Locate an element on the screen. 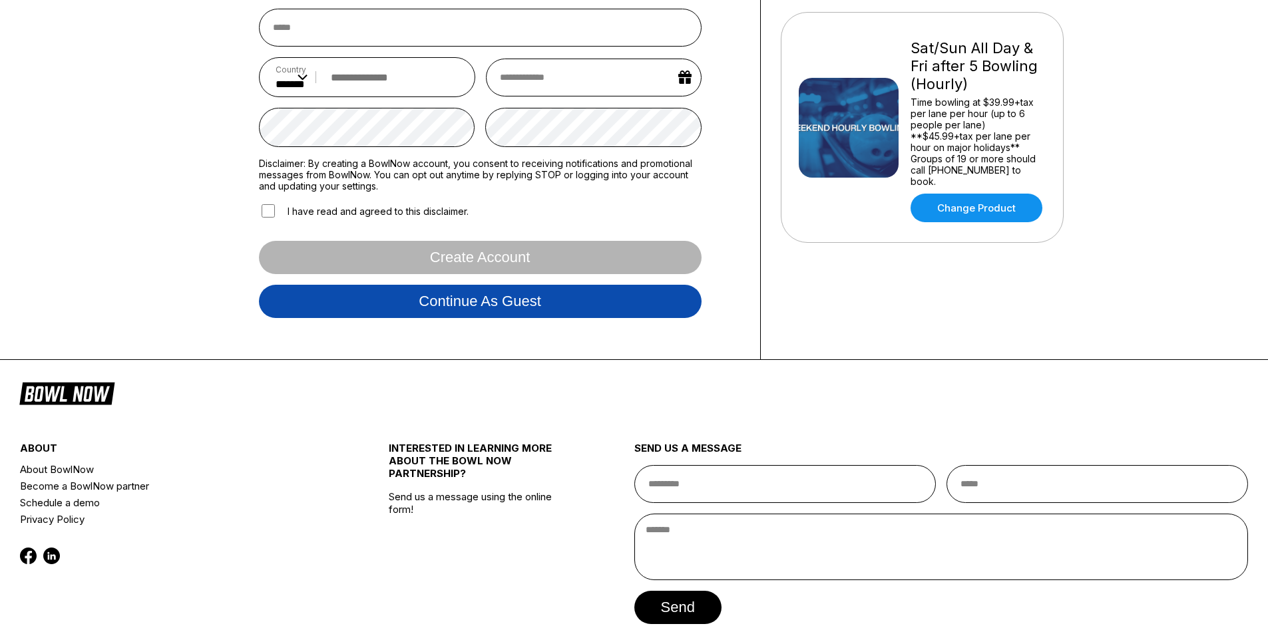 The width and height of the screenshot is (1268, 634). button: Continue as guest is located at coordinates (480, 302).